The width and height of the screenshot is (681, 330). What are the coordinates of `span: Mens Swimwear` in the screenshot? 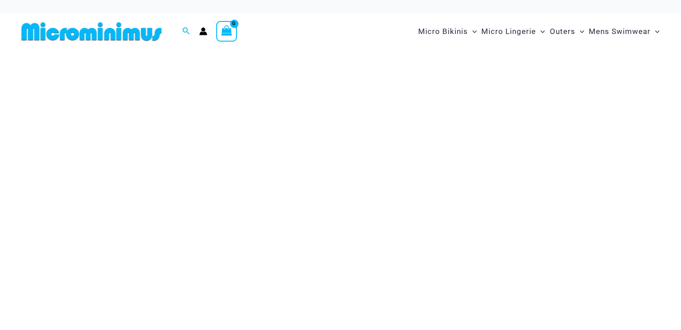 It's located at (619, 31).